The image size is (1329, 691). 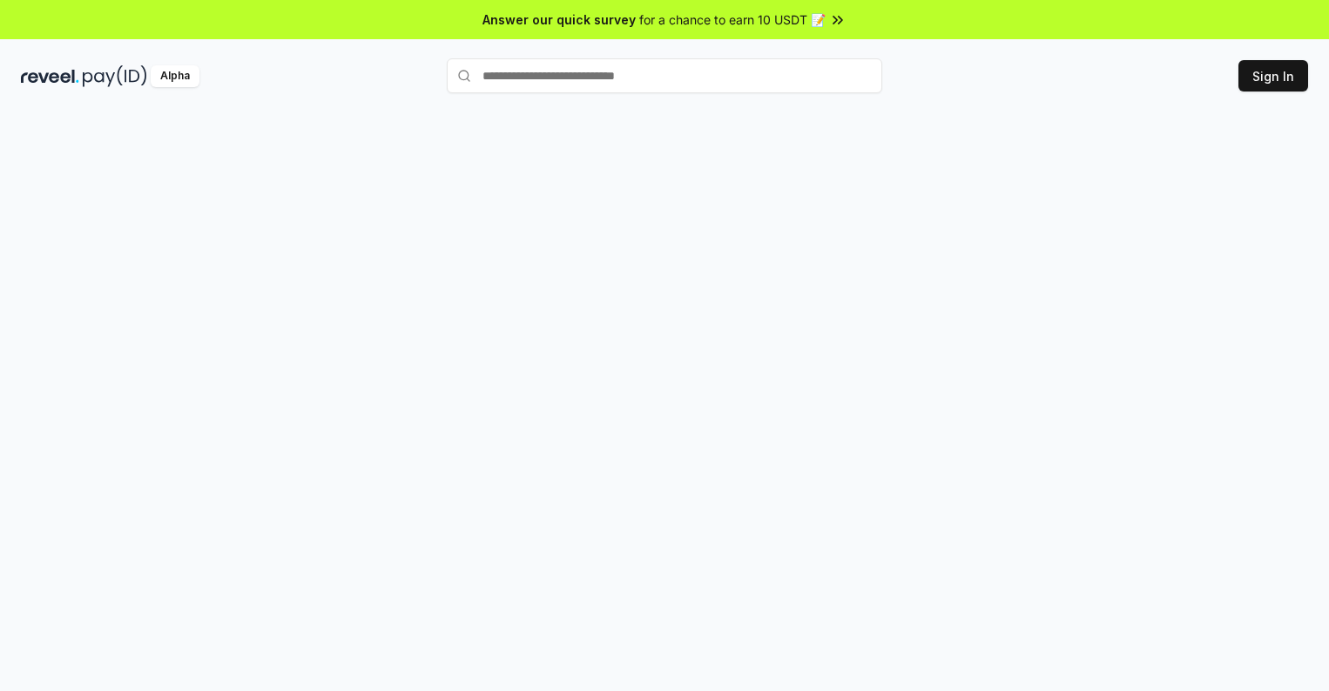 I want to click on button: Sign In, so click(x=1273, y=76).